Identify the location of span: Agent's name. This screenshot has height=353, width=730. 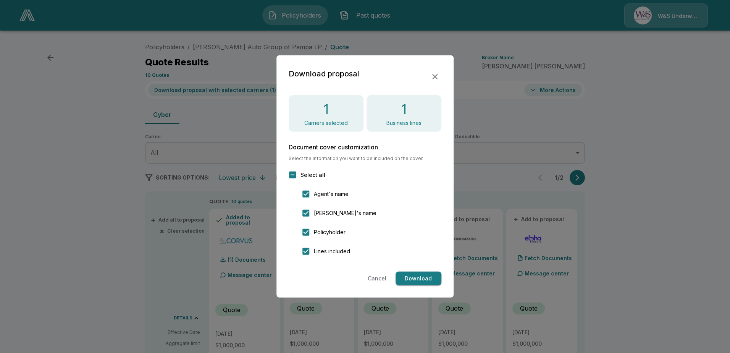
(331, 194).